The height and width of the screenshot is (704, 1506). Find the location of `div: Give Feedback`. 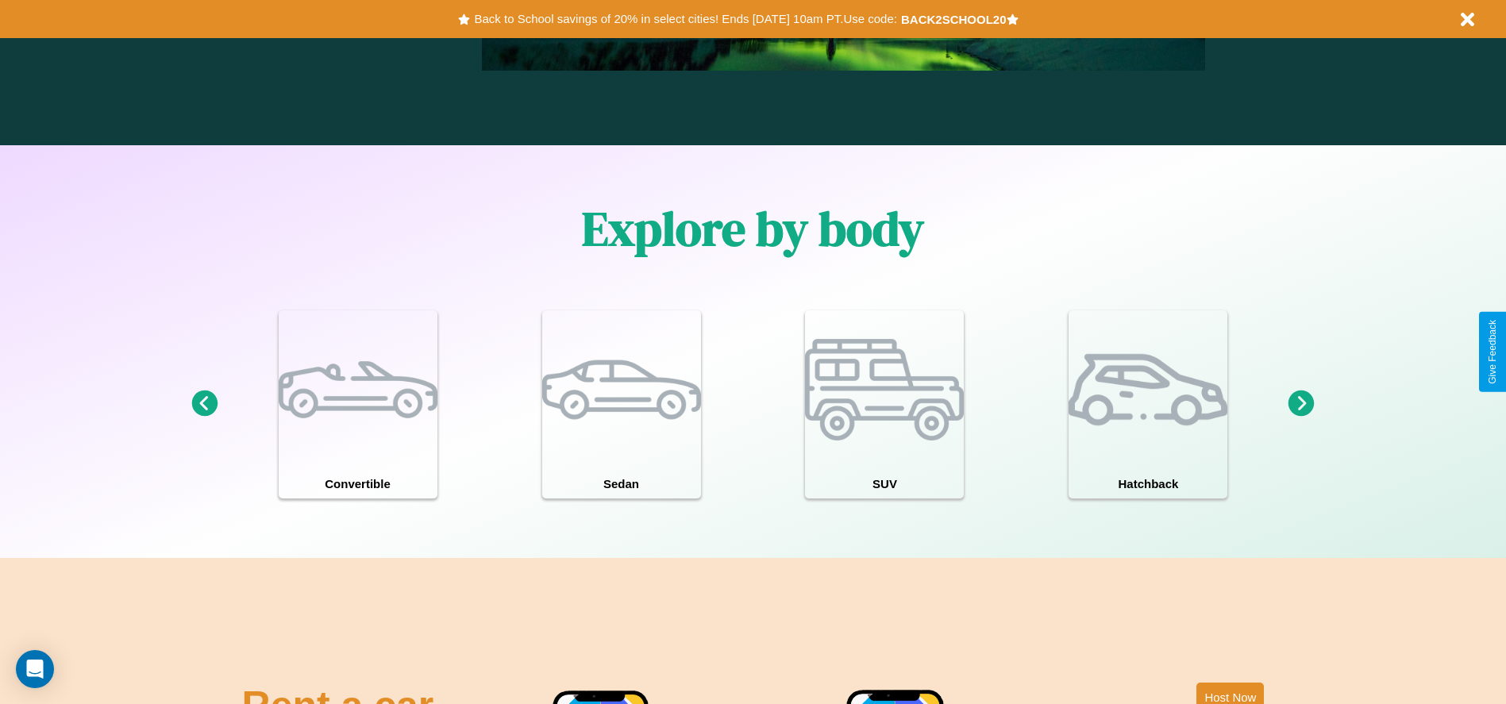

div: Give Feedback is located at coordinates (1492, 352).